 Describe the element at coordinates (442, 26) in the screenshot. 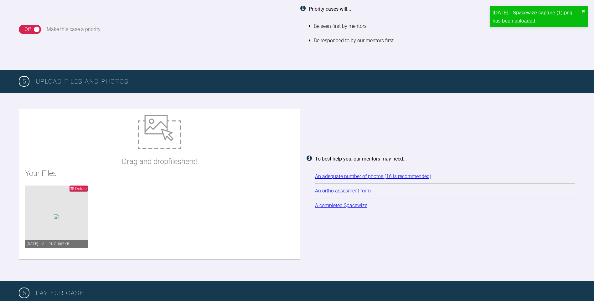

I see `li: Be seen first by mentors` at that location.